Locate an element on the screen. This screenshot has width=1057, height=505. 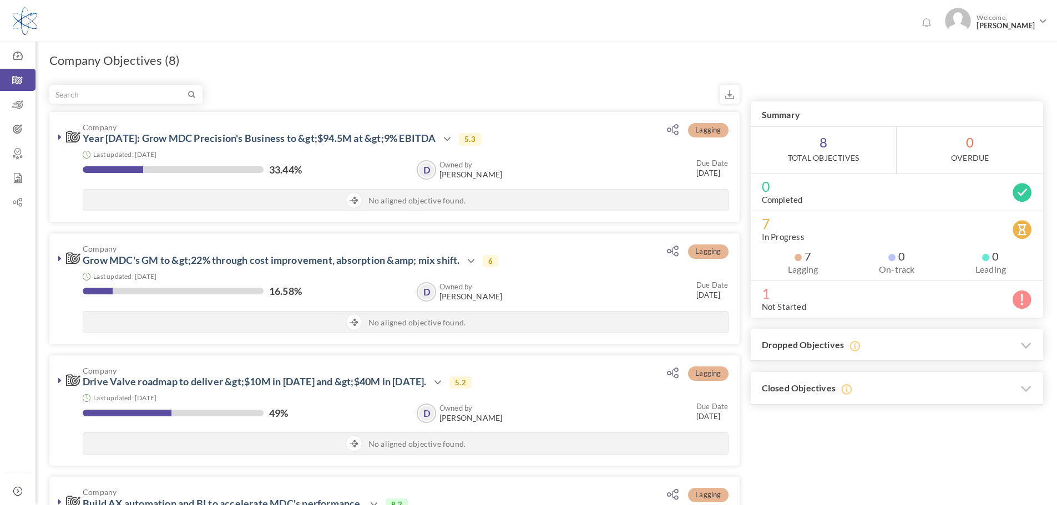
img: Photo is located at coordinates (957, 21).